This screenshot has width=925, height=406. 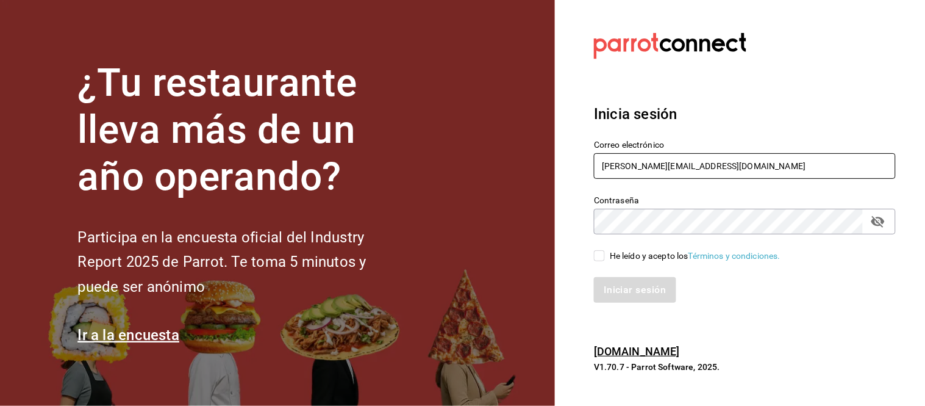 I want to click on label: Correo electrónico, so click(x=745, y=145).